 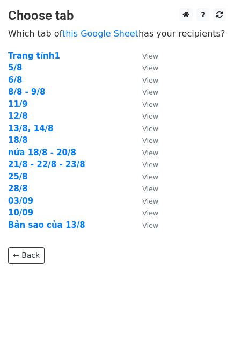 I want to click on strong: 6/8, so click(x=15, y=80).